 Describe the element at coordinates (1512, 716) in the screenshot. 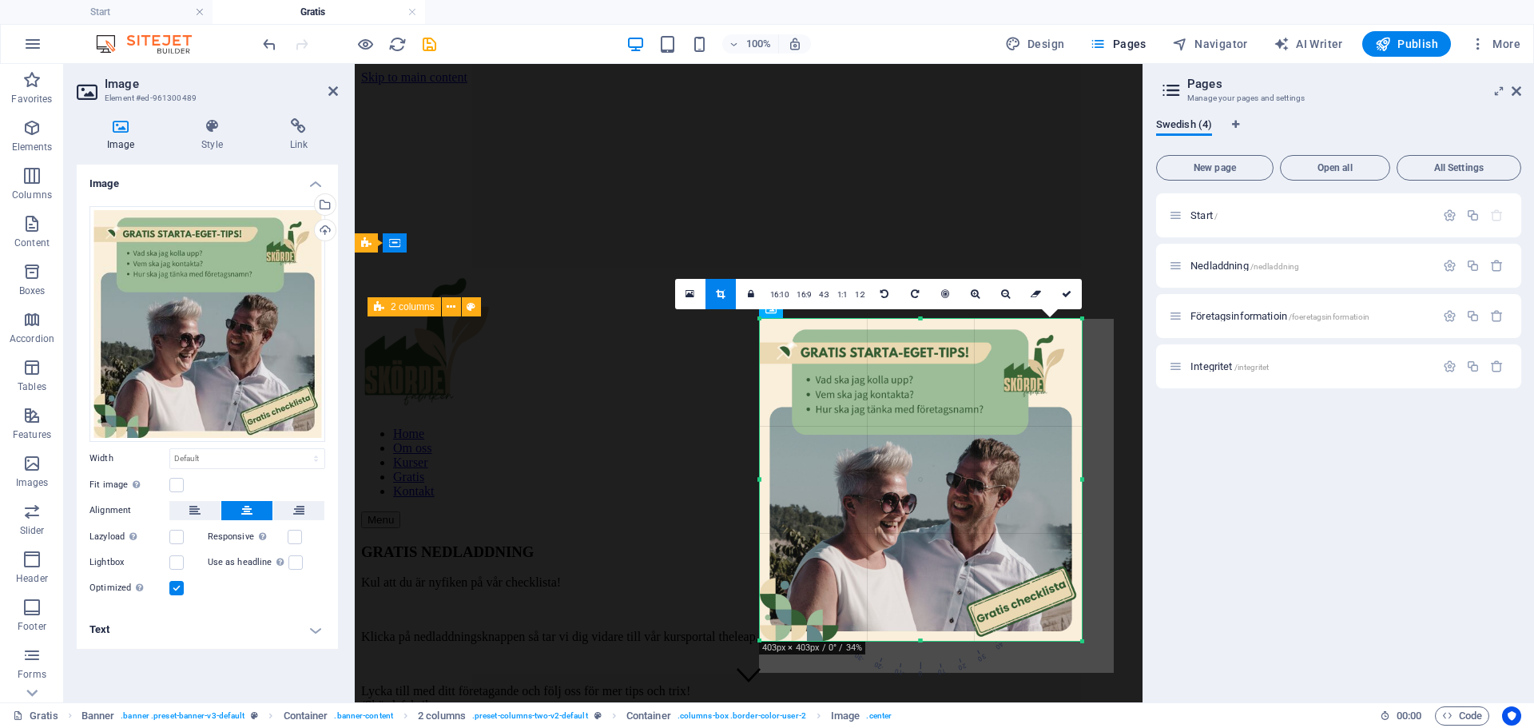

I see `button: Usercentrics` at that location.